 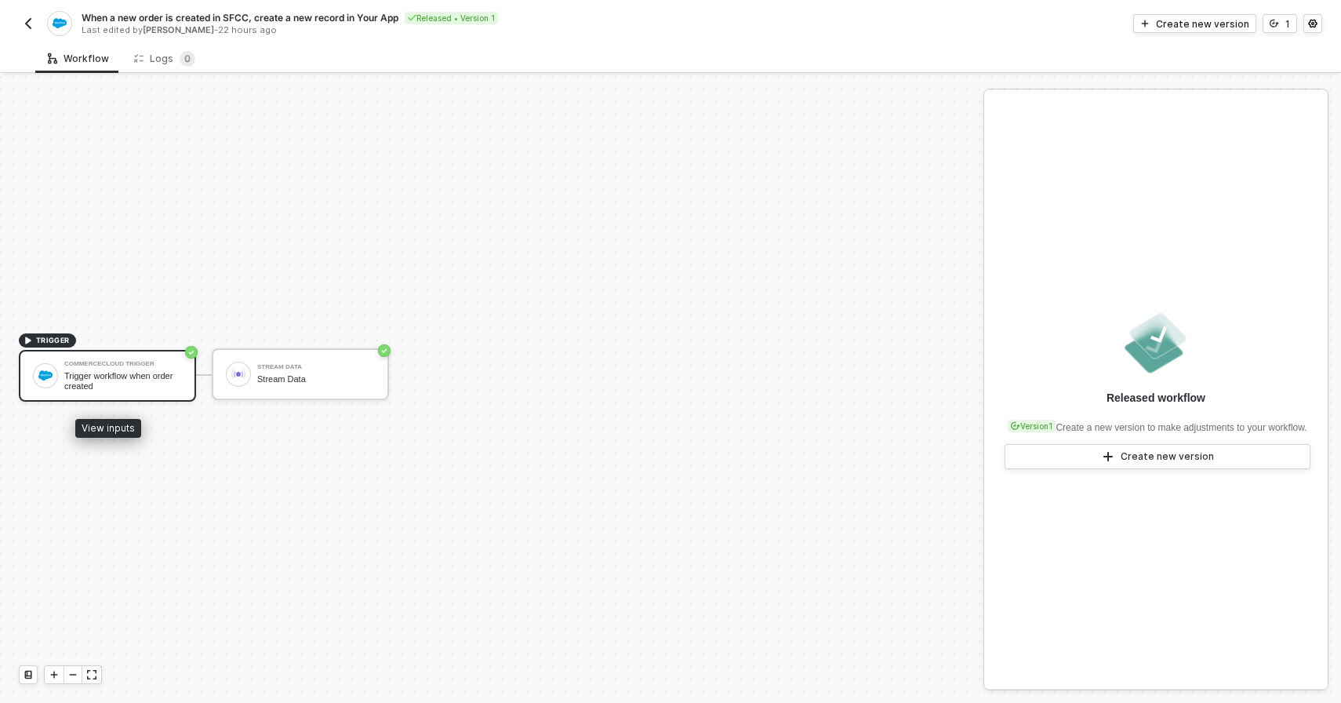 What do you see at coordinates (123, 364) in the screenshot?
I see `div: CommerceCloud Trigger` at bounding box center [123, 364].